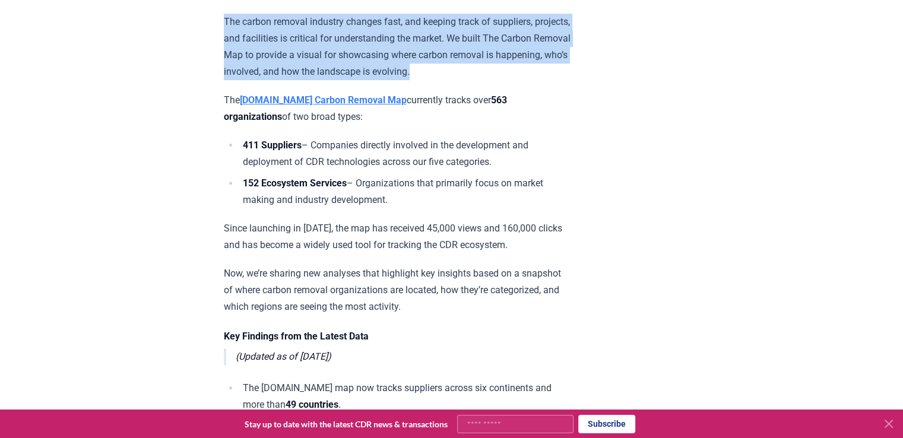 This screenshot has height=438, width=903. I want to click on li: – Organizations that primarily focus on market making and industry development., so click(405, 192).